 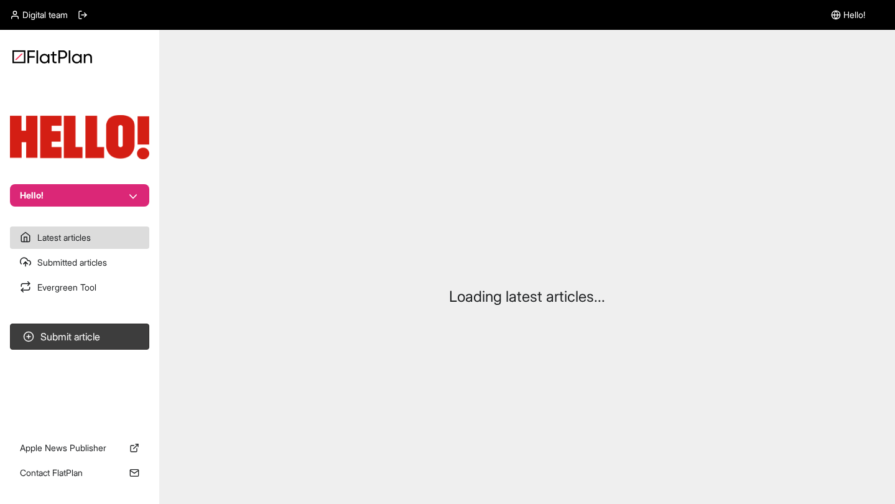 What do you see at coordinates (52, 57) in the screenshot?
I see `img: Logo` at bounding box center [52, 57].